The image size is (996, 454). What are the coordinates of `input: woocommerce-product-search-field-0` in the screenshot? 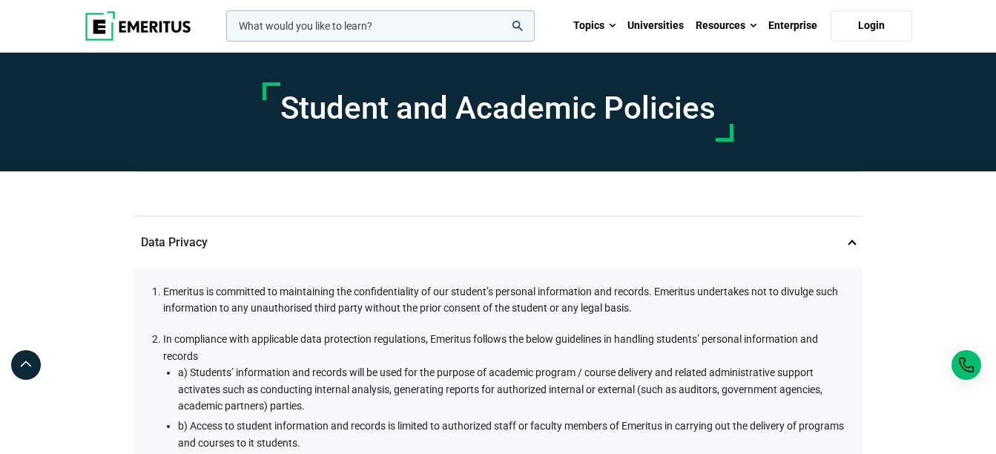 It's located at (380, 26).